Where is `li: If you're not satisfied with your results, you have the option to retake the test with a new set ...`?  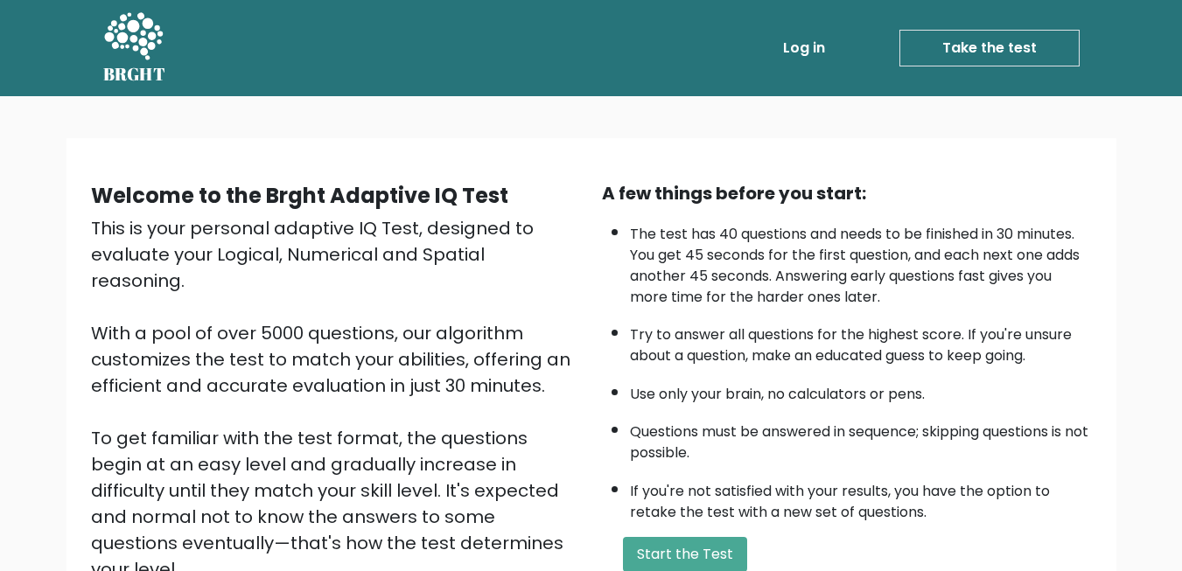
li: If you're not satisfied with your results, you have the option to retake the test with a new set ... is located at coordinates (861, 498).